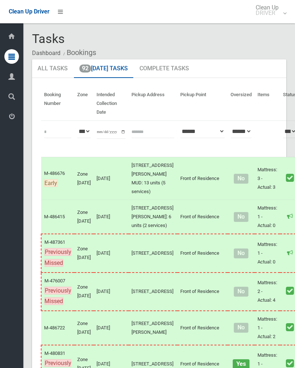 Image resolution: width=295 pixels, height=368 pixels. I want to click on th: Pickup Address, so click(153, 103).